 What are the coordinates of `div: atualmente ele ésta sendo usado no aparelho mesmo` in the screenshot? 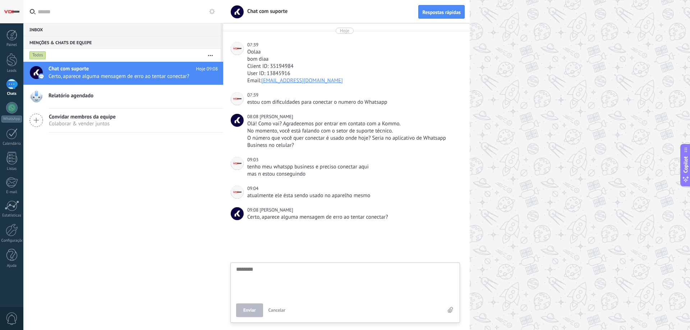 It's located at (353, 196).